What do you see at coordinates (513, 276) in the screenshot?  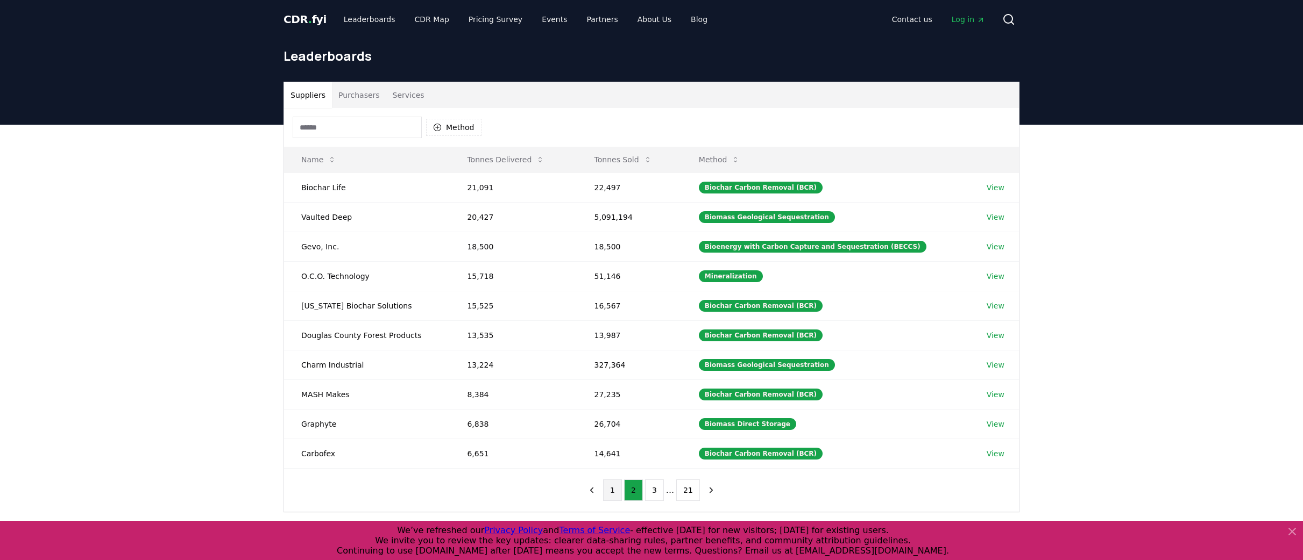 I see `td: 15,718` at bounding box center [513, 276].